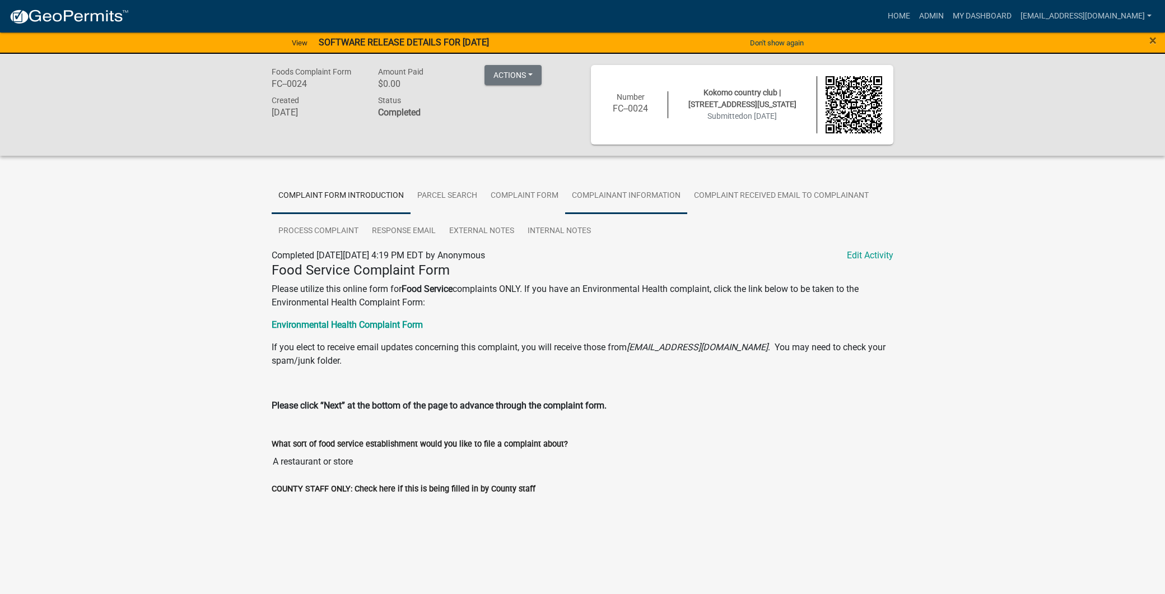  What do you see at coordinates (341, 196) in the screenshot?
I see `a: Complaint Form Introduction` at bounding box center [341, 196].